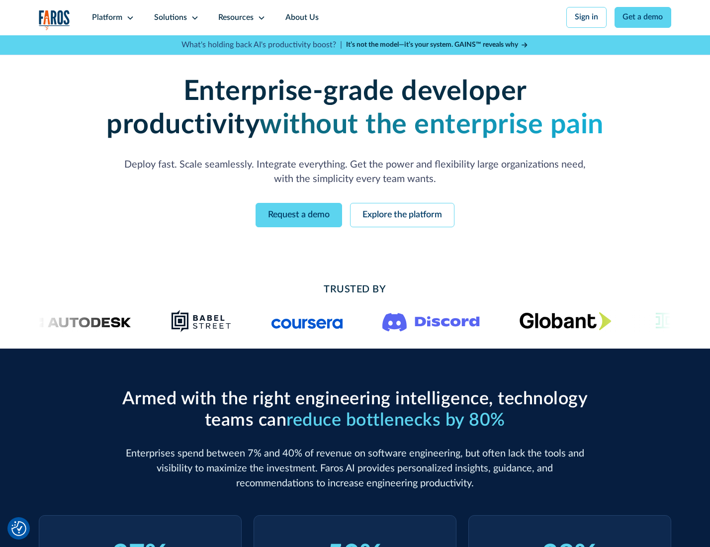 This screenshot has height=547, width=710. What do you see at coordinates (355, 172) in the screenshot?
I see `p: Deploy fast. Scale seamlessly. Integrate everything. Get the power and flexibility large organiza...` at bounding box center [355, 172].